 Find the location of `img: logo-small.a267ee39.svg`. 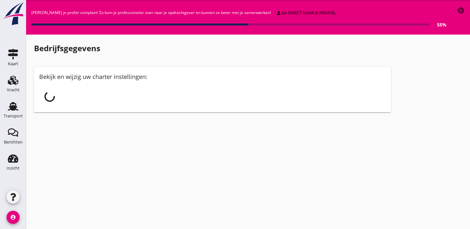

img: logo-small.a267ee39.svg is located at coordinates (13, 14).